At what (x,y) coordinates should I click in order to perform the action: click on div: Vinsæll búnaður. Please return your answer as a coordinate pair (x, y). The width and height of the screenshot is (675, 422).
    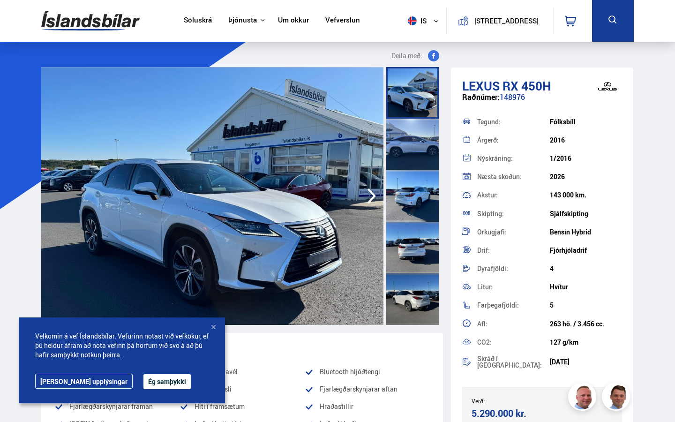
    Looking at the image, I should click on (242, 347).